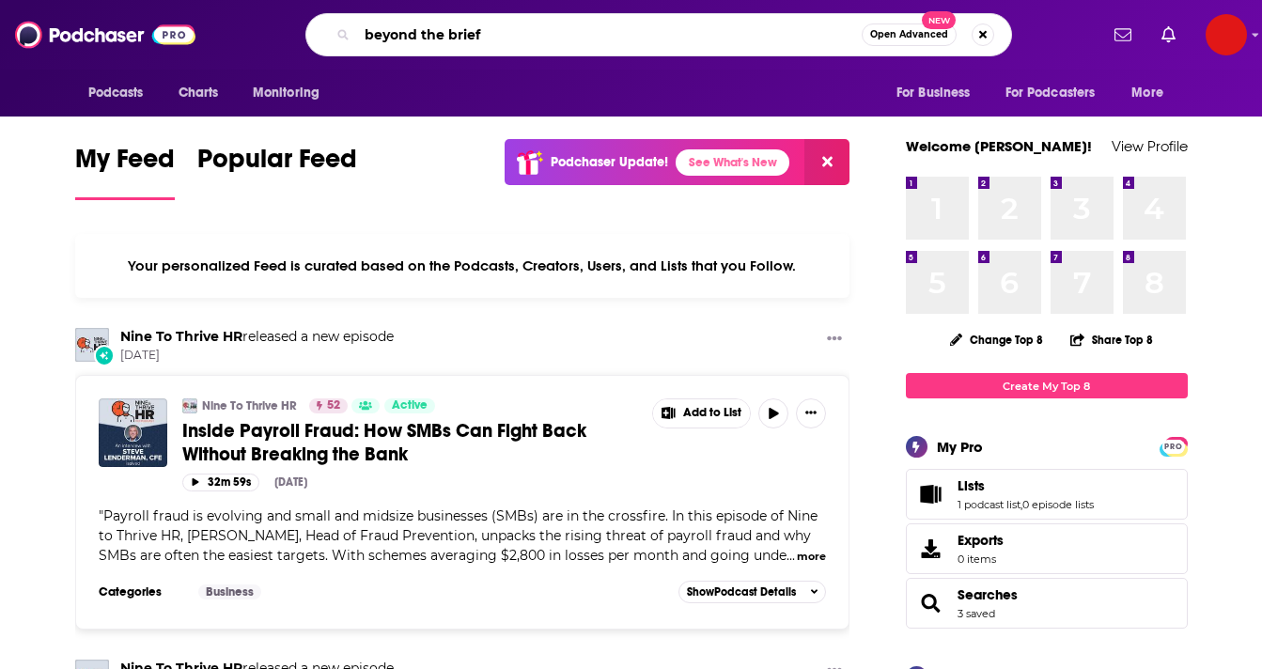 This screenshot has height=669, width=1262. I want to click on span: Open Advanced, so click(909, 35).